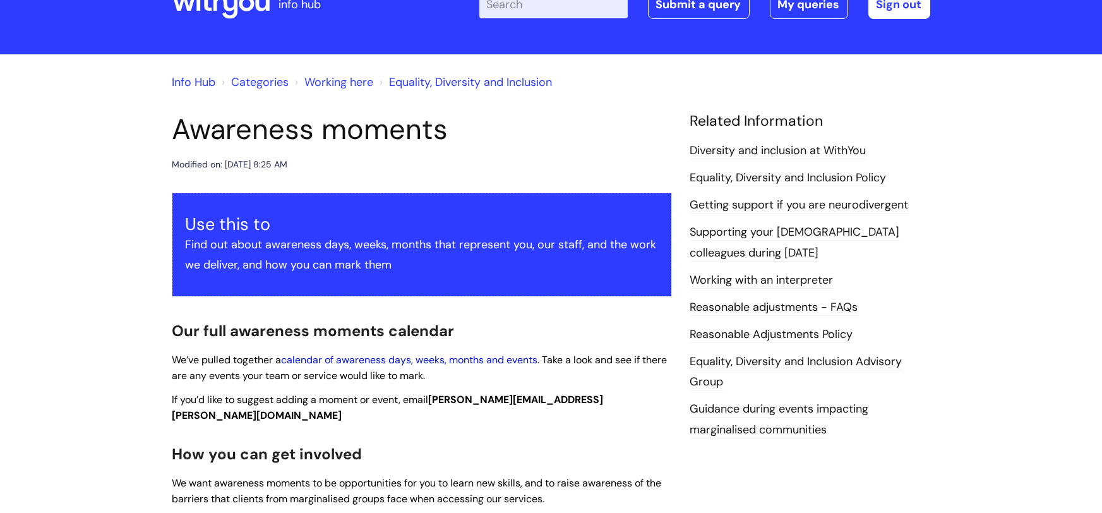 The image size is (1102, 513). Describe the element at coordinates (417, 491) in the screenshot. I see `span: We want awareness moments to be opportunities for you to learn new skills, and to raise awareness...` at that location.